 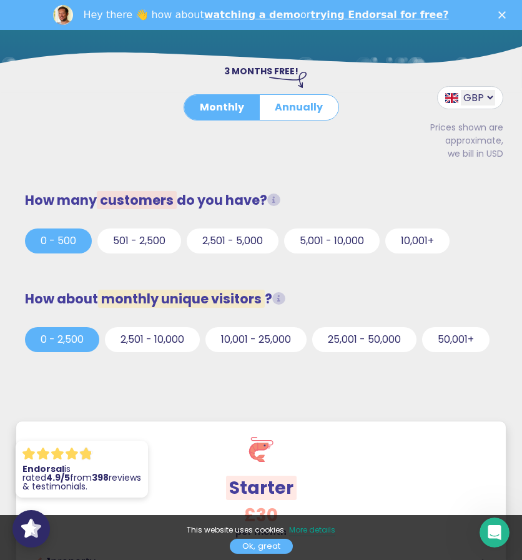 What do you see at coordinates (417, 241) in the screenshot?
I see `button: 10,001+` at bounding box center [417, 241].